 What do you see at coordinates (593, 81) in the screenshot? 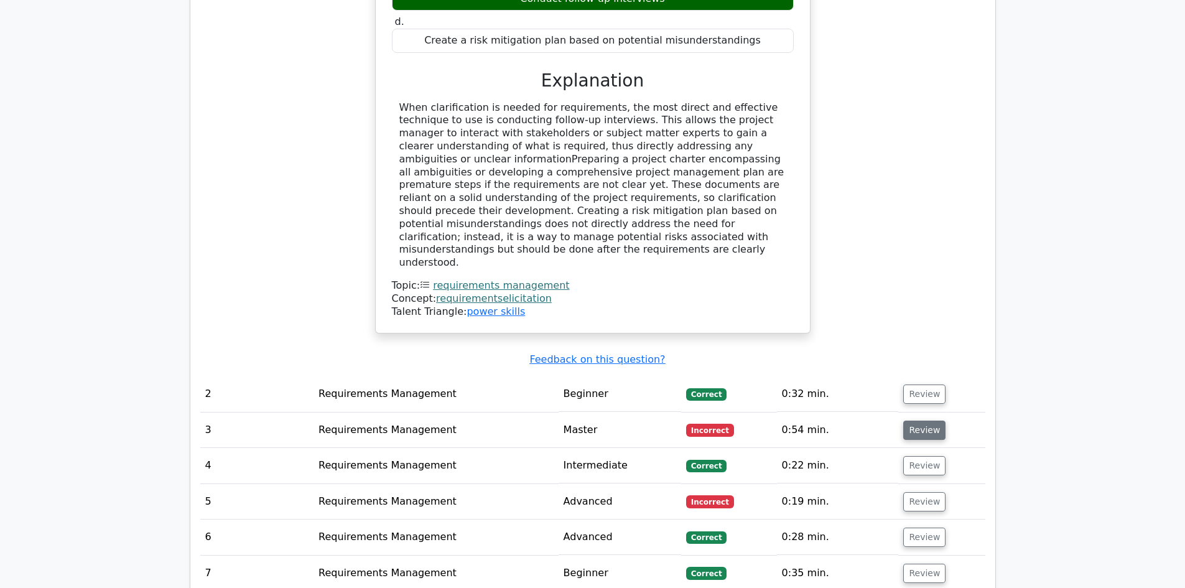
I see `h3: Explanation` at bounding box center [593, 81].